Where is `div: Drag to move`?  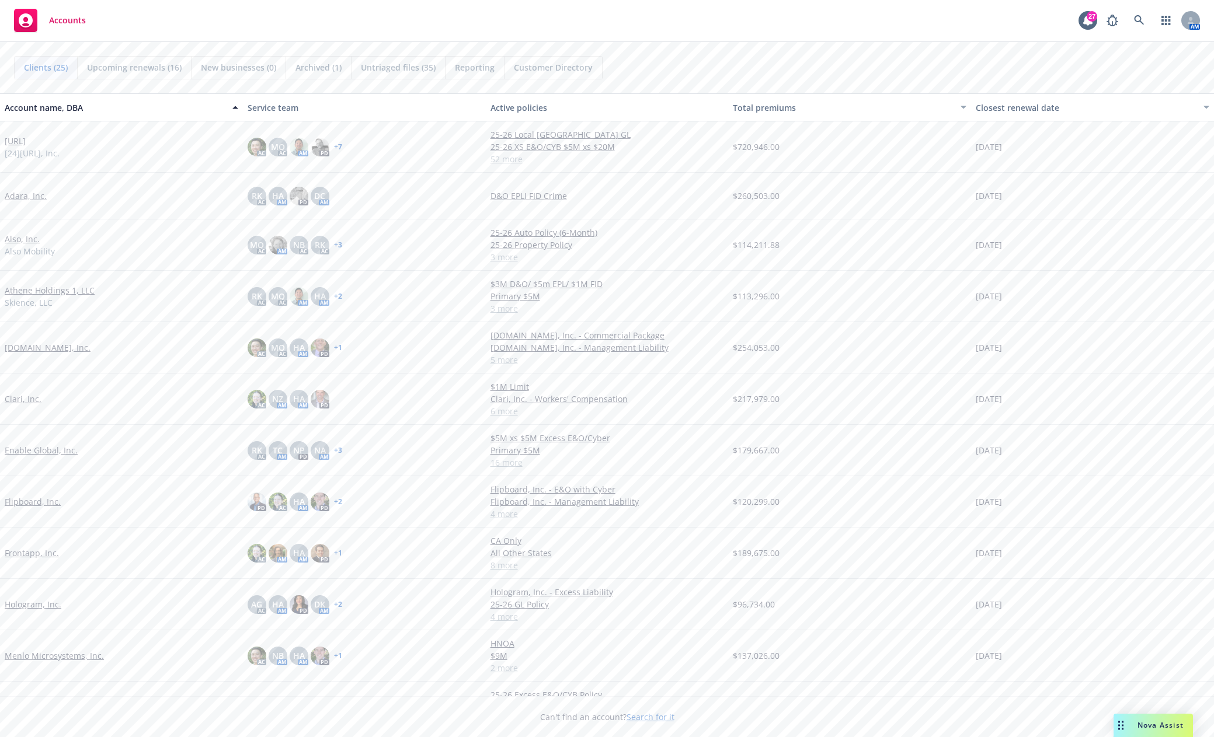
div: Drag to move is located at coordinates (1120, 726).